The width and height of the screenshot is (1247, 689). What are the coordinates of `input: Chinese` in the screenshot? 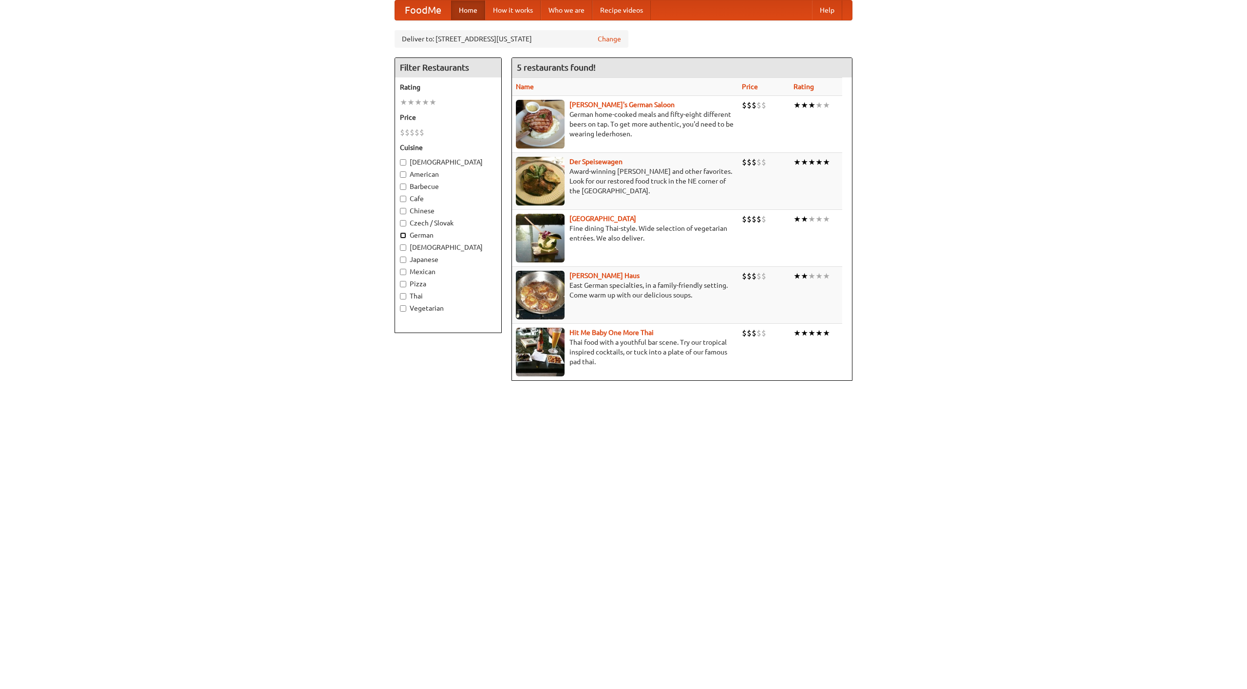 It's located at (403, 211).